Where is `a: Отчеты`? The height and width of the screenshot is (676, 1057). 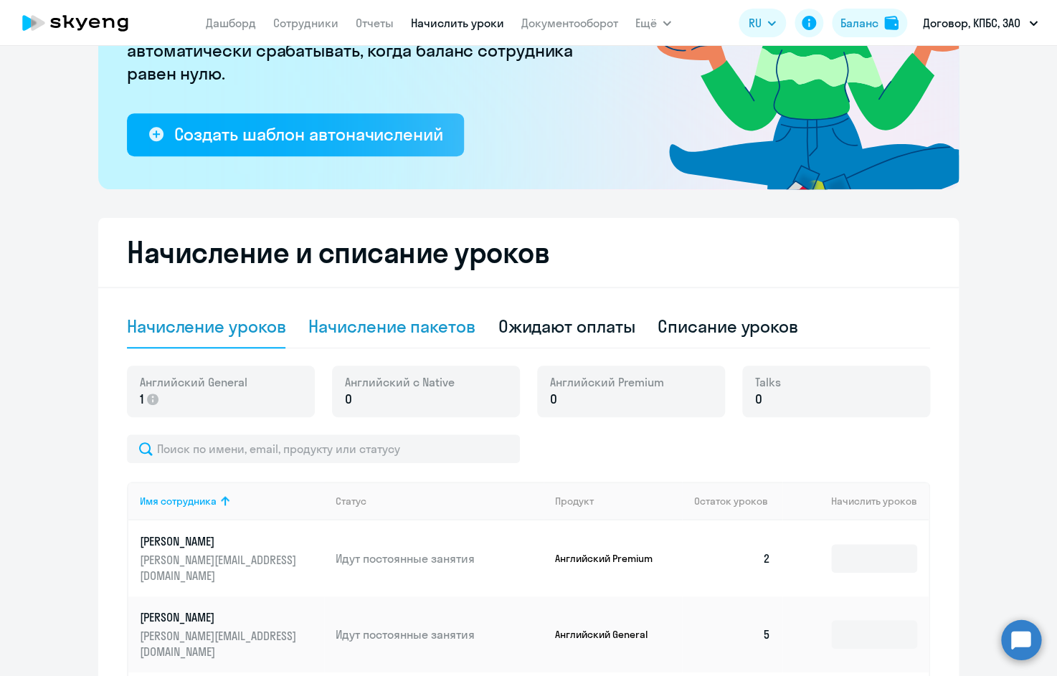
a: Отчеты is located at coordinates (374, 23).